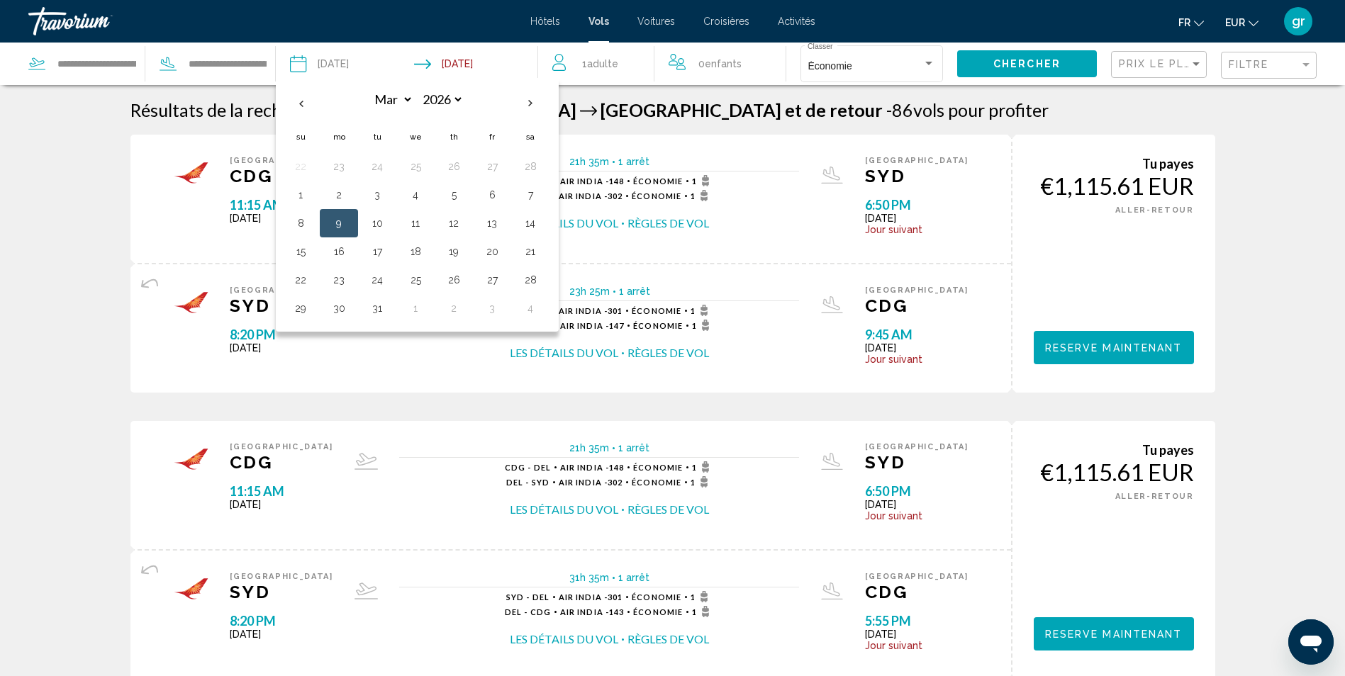 Image resolution: width=1345 pixels, height=676 pixels. Describe the element at coordinates (272, 21) in the screenshot. I see `a: Travorium` at that location.